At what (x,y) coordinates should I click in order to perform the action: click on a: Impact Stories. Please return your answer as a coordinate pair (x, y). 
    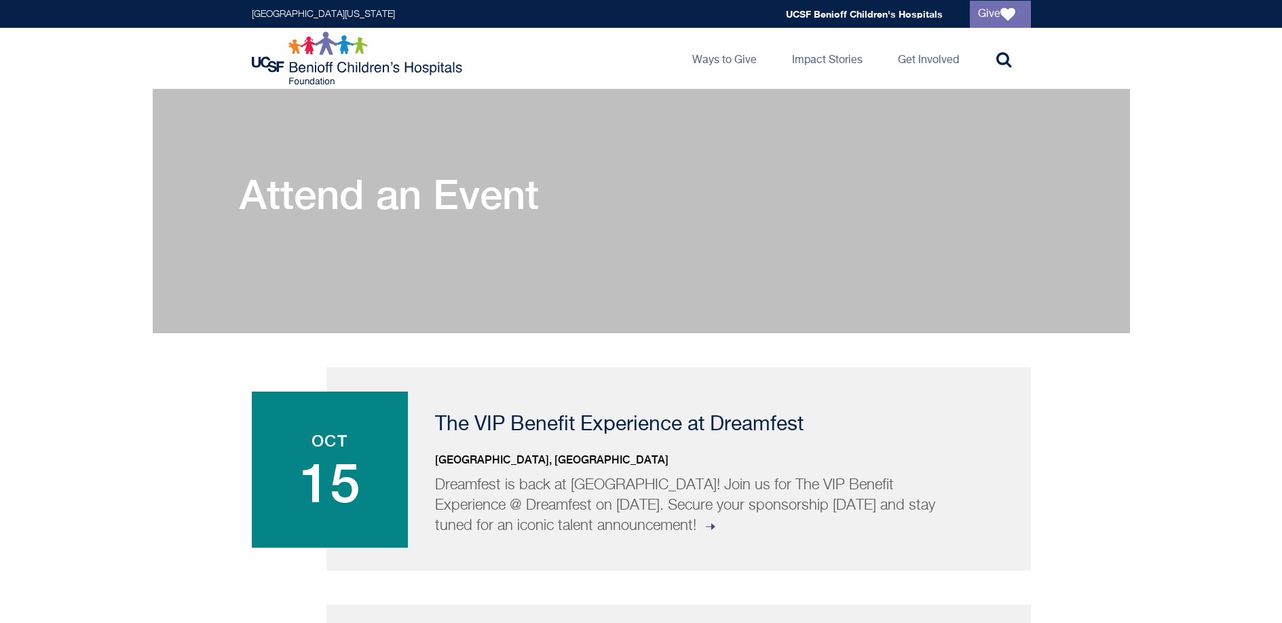
    Looking at the image, I should click on (827, 58).